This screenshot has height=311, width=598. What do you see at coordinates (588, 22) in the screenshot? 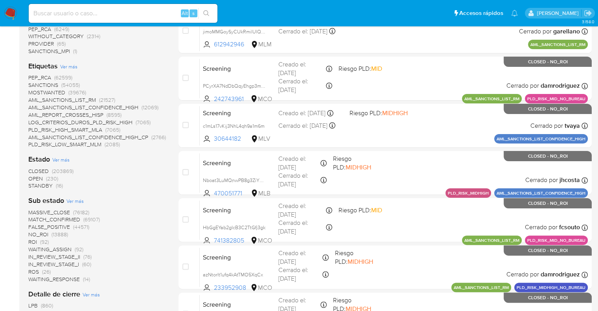
I see `span: 3.158.0` at bounding box center [588, 22].